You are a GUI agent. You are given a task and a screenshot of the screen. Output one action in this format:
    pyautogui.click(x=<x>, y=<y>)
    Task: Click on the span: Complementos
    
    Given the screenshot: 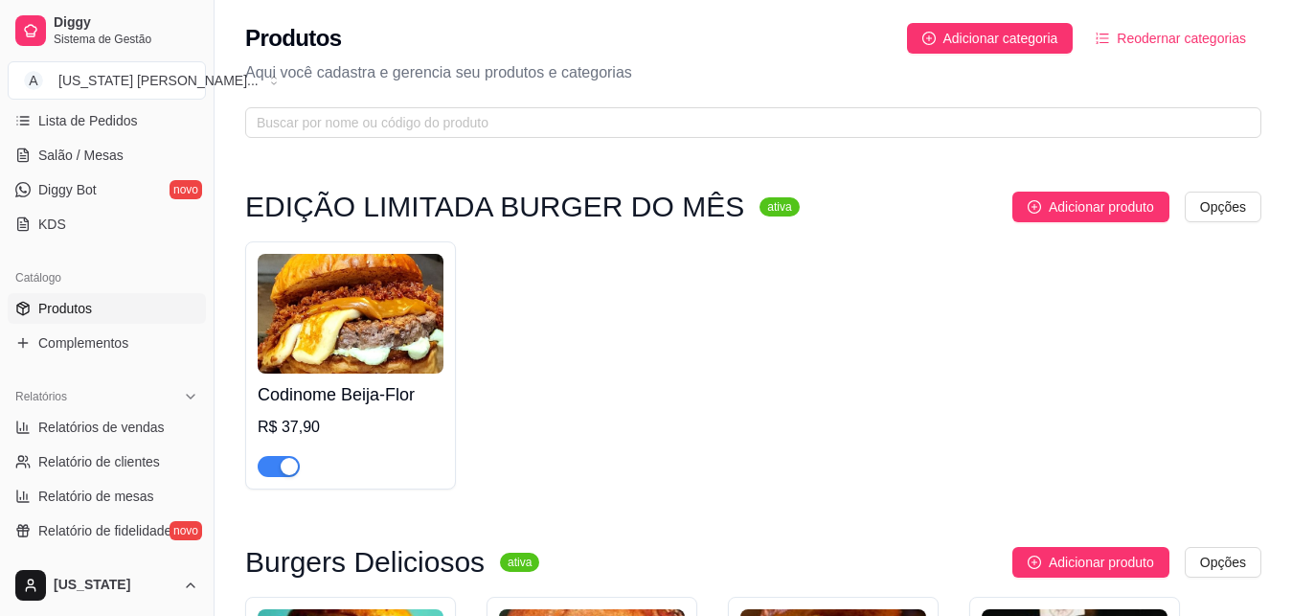 What is the action you would take?
    pyautogui.click(x=83, y=343)
    